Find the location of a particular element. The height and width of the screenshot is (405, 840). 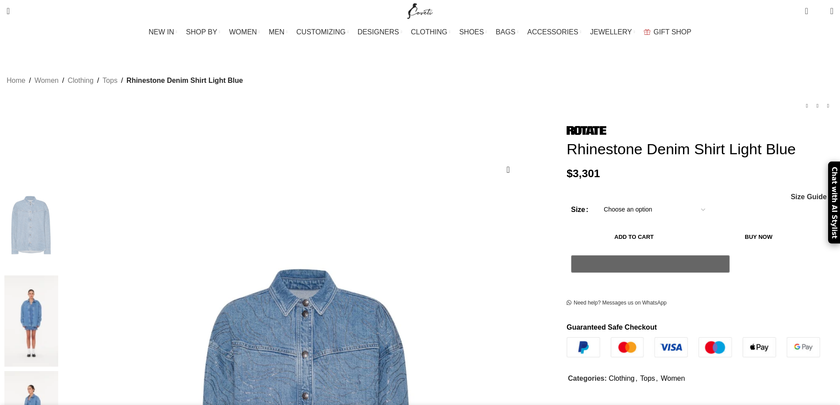

a: CUSTOMIZING is located at coordinates (322, 32).